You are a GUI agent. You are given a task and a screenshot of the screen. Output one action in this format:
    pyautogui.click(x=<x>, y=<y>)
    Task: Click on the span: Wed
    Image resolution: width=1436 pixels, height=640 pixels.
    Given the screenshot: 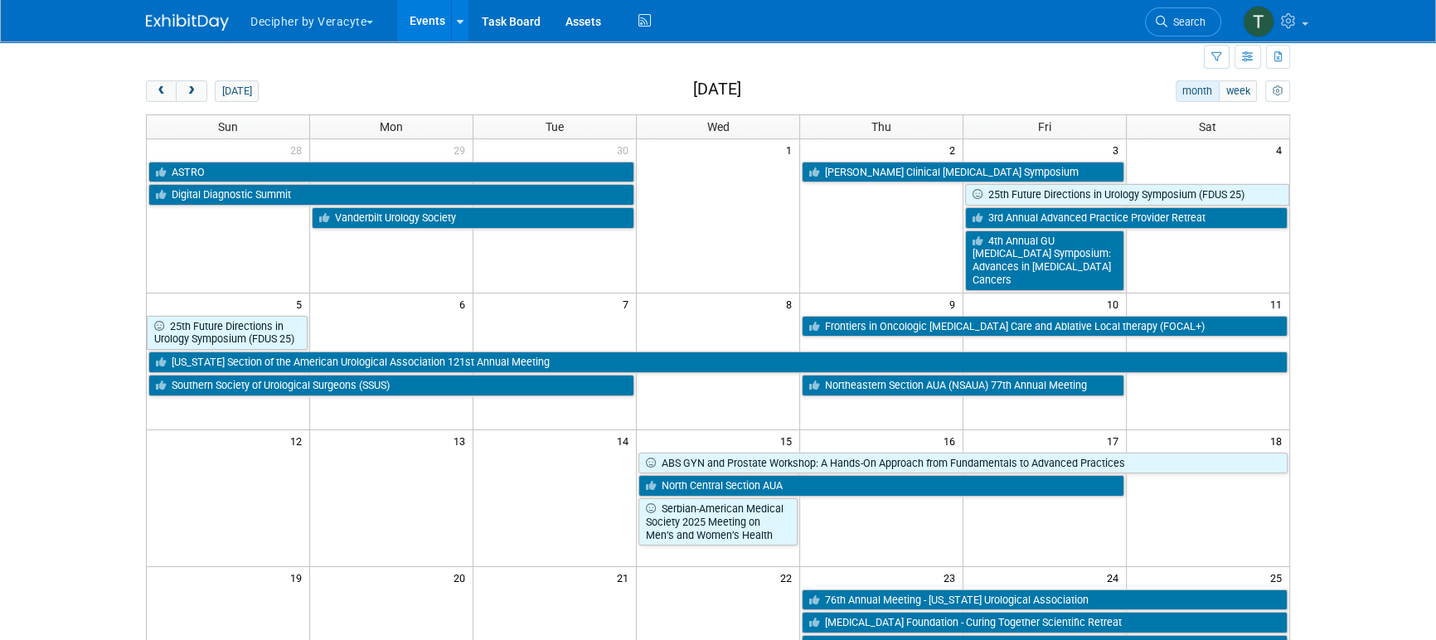 What is the action you would take?
    pyautogui.click(x=717, y=127)
    